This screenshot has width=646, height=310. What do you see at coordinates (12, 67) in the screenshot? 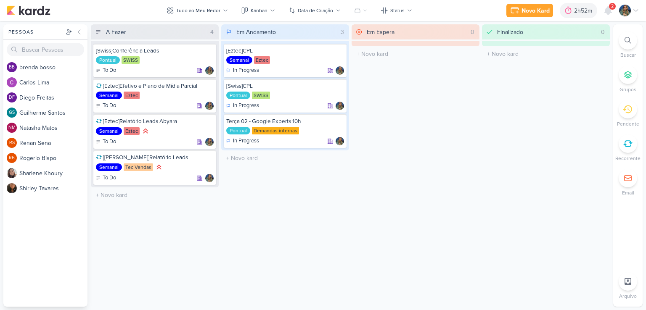
I see `p: bb` at bounding box center [12, 67].